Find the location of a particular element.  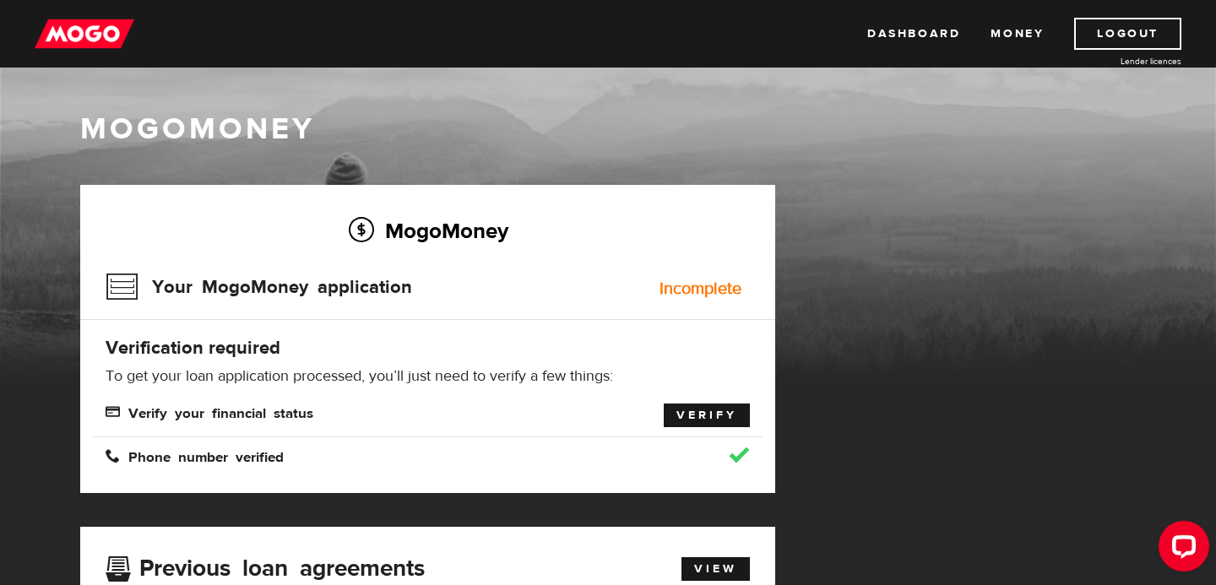

p: To get your loan application processed, you’ll just need to verify a few things: is located at coordinates (427, 377).